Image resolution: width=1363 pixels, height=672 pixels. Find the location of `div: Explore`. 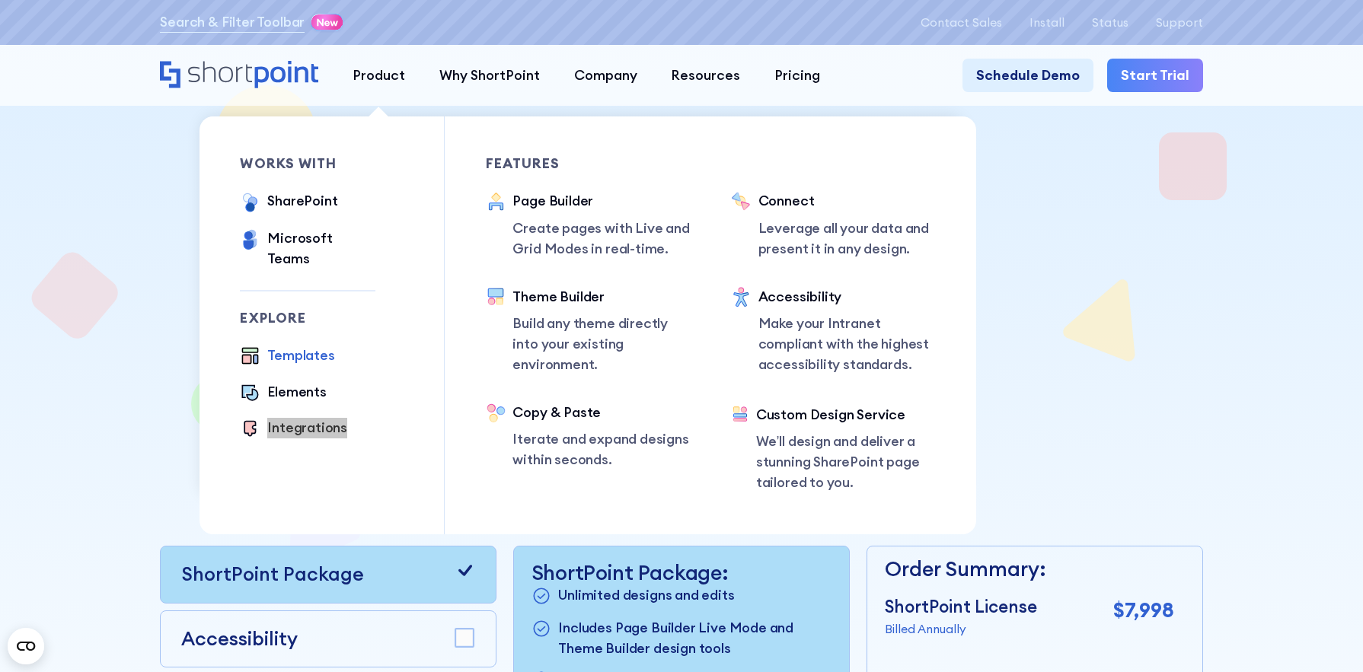

div: Explore is located at coordinates (308, 318).